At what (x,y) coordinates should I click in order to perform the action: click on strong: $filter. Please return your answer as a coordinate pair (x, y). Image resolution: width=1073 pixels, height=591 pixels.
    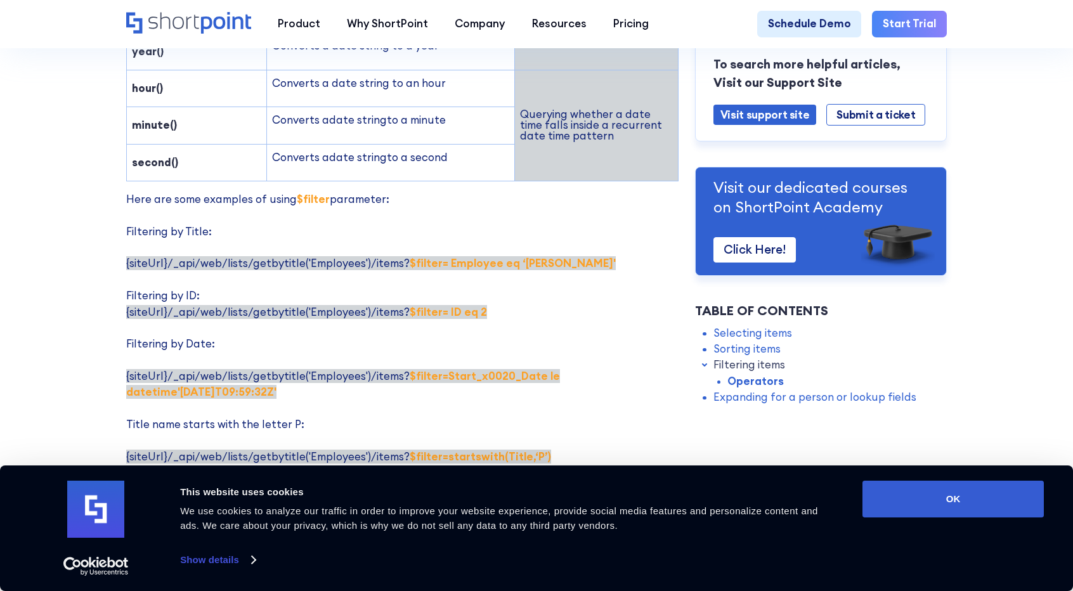
    Looking at the image, I should click on (313, 199).